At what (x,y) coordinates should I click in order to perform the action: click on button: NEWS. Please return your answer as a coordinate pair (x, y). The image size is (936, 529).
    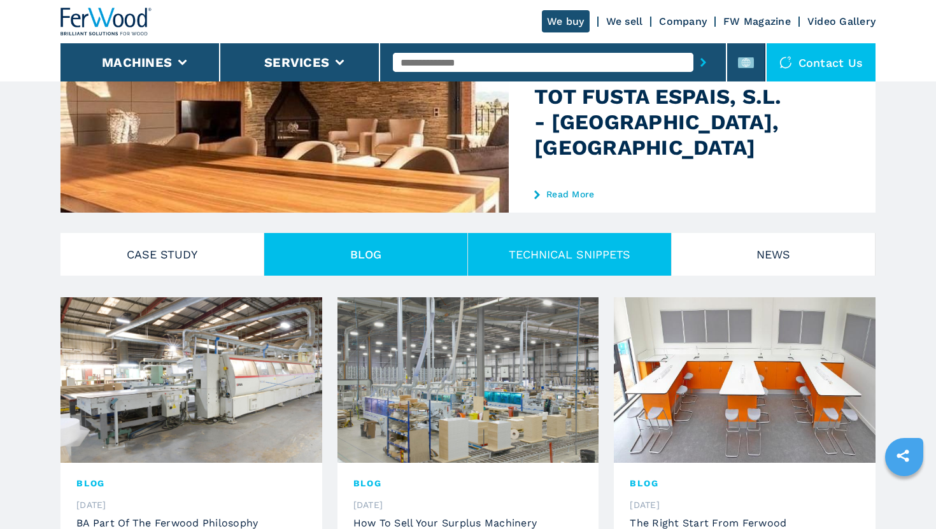
    Looking at the image, I should click on (774, 254).